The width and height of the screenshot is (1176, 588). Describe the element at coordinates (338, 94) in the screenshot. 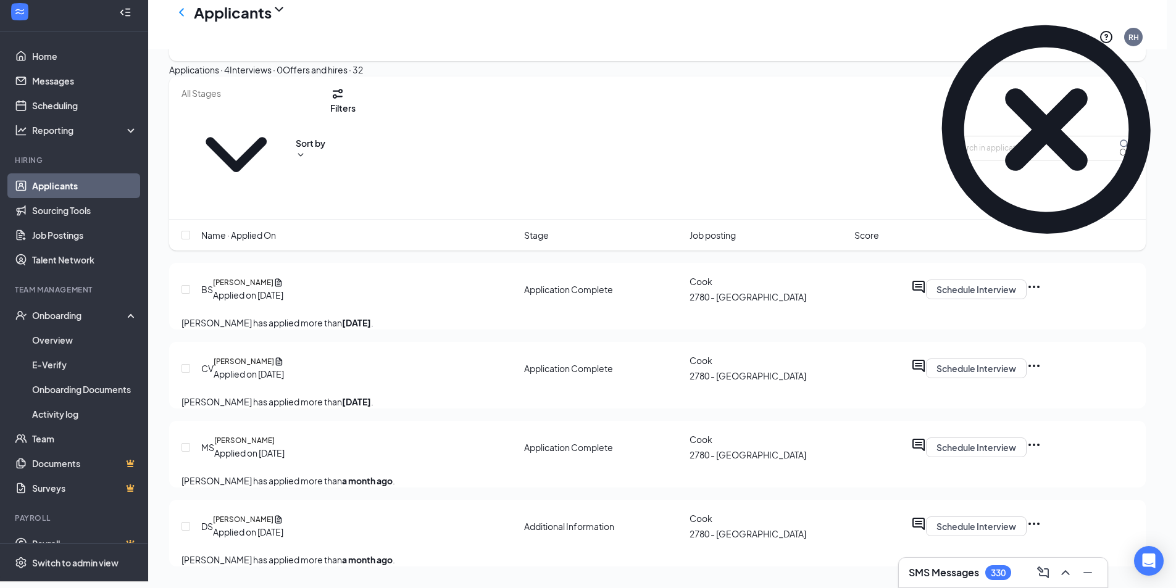

I see `svg: Filter` at that location.